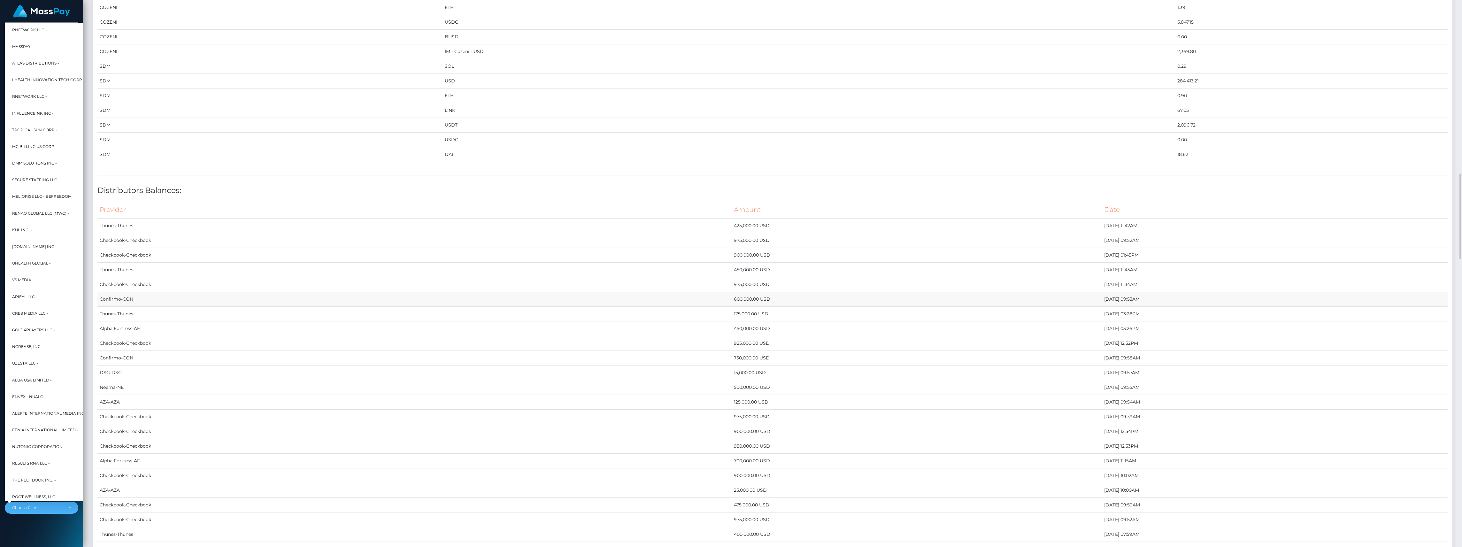 Image resolution: width=1462 pixels, height=547 pixels. What do you see at coordinates (34, 163) in the screenshot?
I see `span: DMM Solutions Inc -` at bounding box center [34, 163].